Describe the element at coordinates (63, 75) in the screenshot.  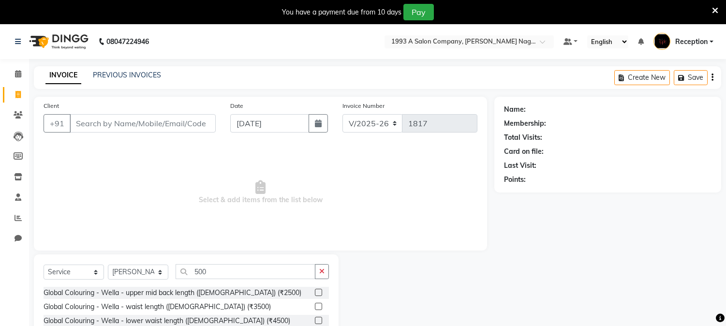
I see `a: INVOICE` at that location.